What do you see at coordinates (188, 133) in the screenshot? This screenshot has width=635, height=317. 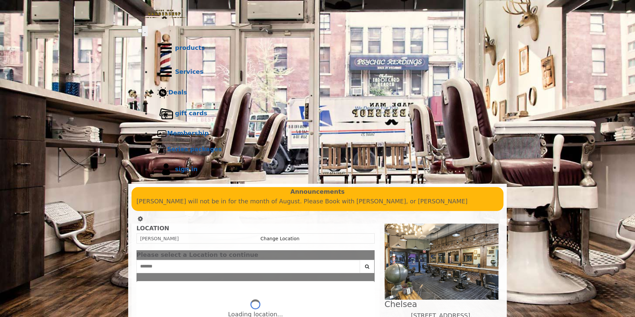 I see `b: Membership` at bounding box center [188, 133].